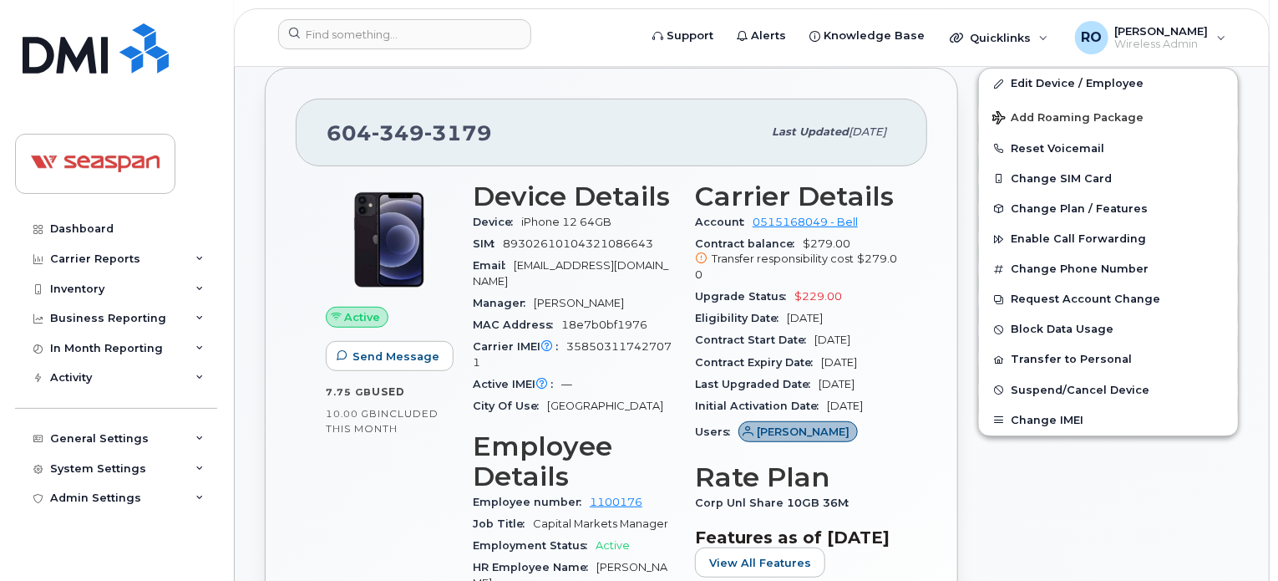 This screenshot has width=1278, height=581. I want to click on h3: Carrier Details, so click(796, 196).